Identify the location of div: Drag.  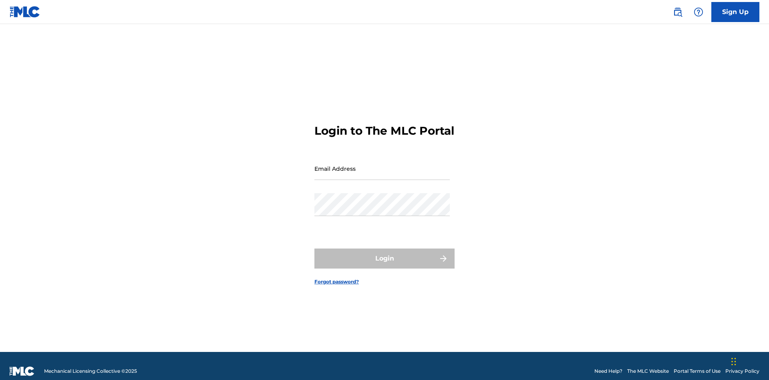
(734, 361).